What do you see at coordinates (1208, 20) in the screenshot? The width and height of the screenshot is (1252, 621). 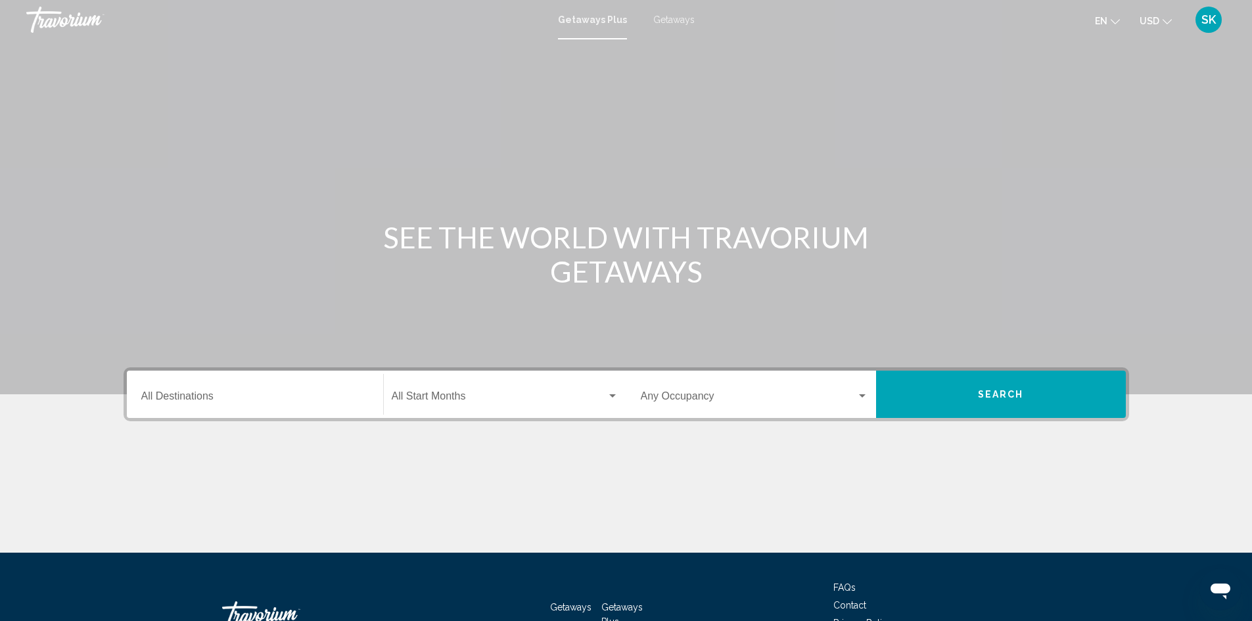 I see `button: User Menu` at bounding box center [1208, 20].